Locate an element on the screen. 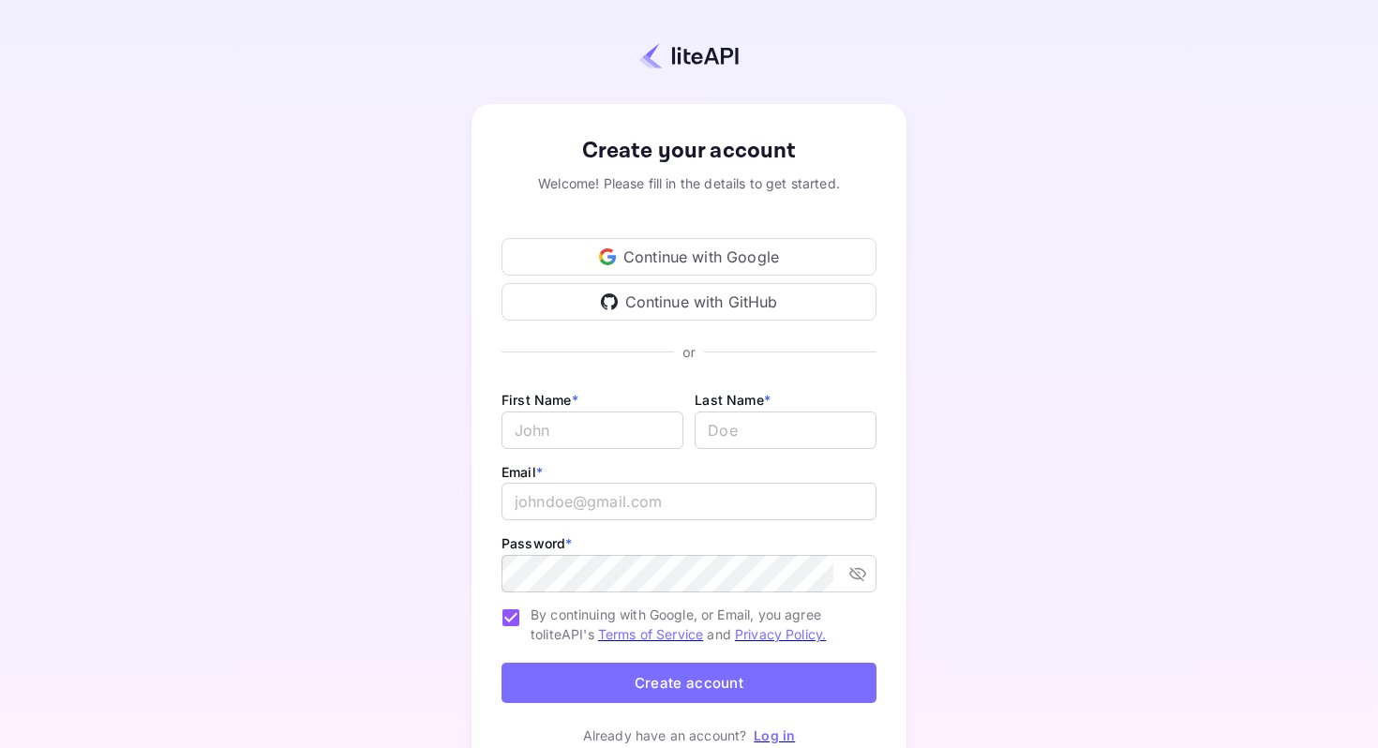 This screenshot has width=1378, height=748. a: Privacy Policy. is located at coordinates (780, 633).